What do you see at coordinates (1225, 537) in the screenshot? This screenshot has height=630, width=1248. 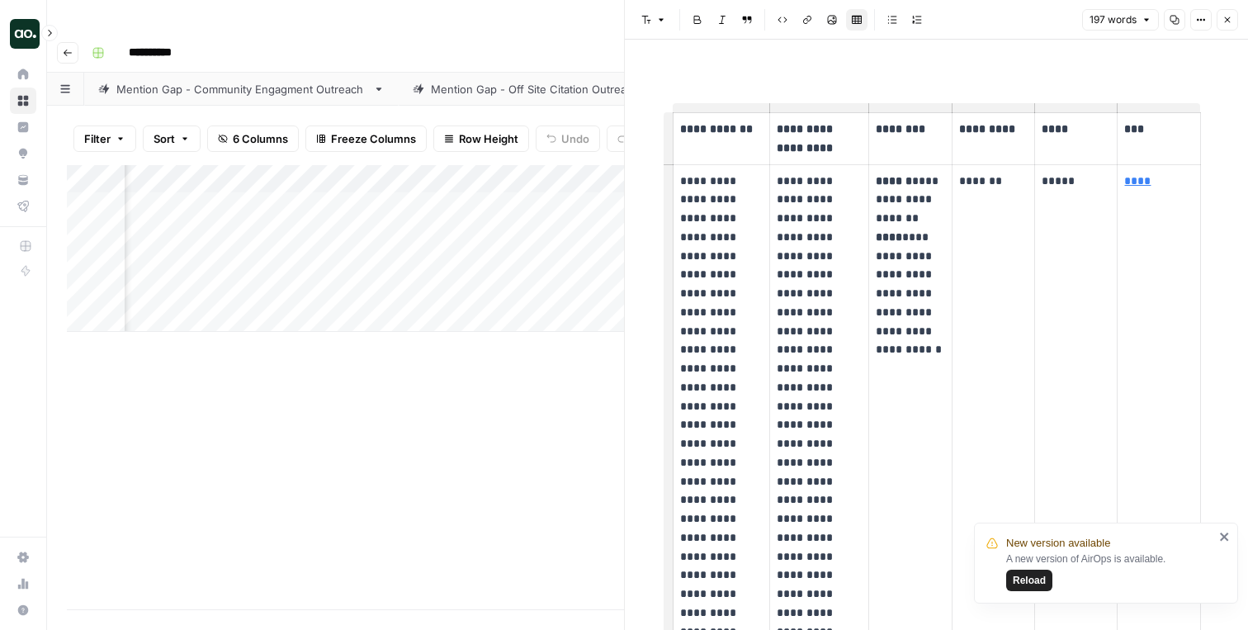 I see `button: close` at bounding box center [1225, 537].